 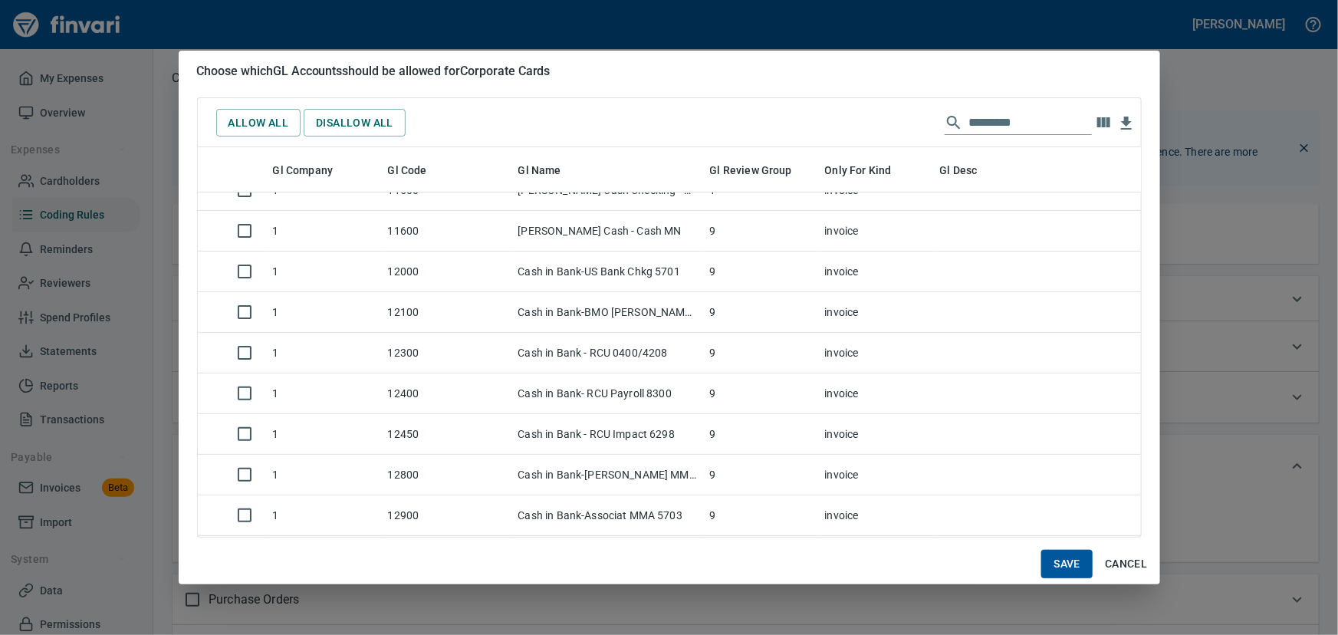 What do you see at coordinates (258, 123) in the screenshot?
I see `span: Allow All` at bounding box center [258, 123].